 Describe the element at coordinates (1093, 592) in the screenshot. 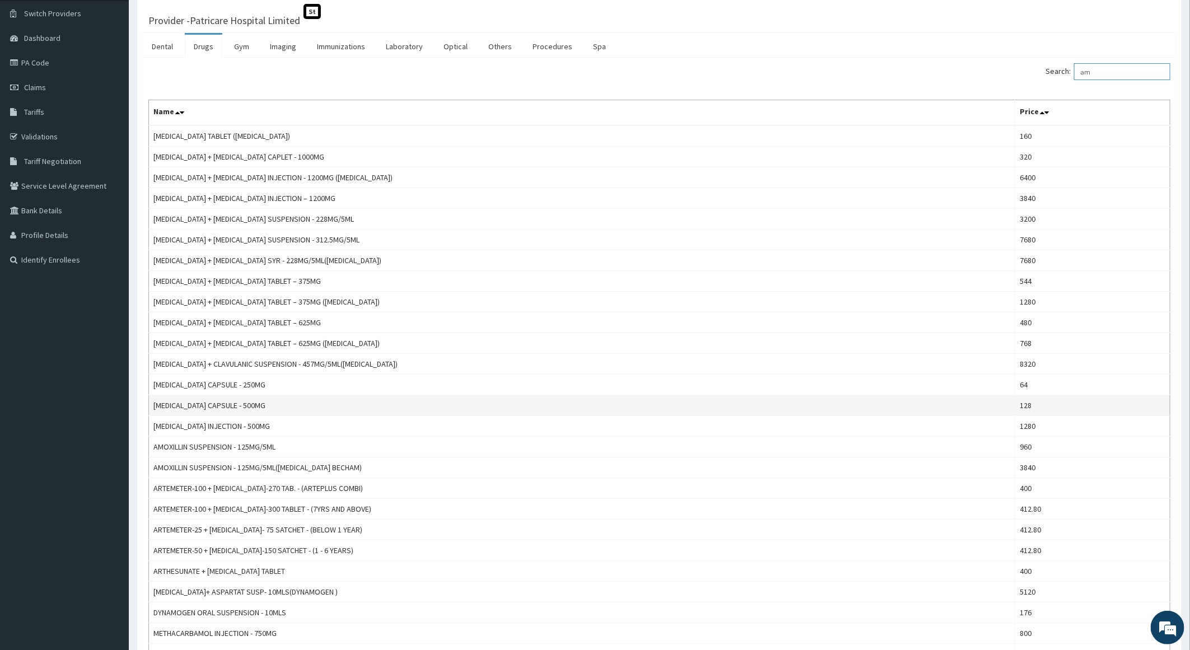

I see `td: 5120` at that location.